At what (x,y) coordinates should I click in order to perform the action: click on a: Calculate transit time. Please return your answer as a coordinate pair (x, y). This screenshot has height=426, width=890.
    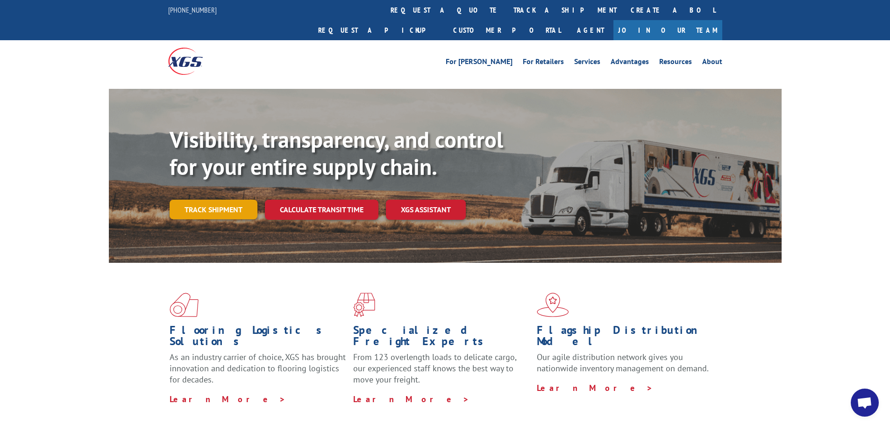
    Looking at the image, I should click on (321, 209).